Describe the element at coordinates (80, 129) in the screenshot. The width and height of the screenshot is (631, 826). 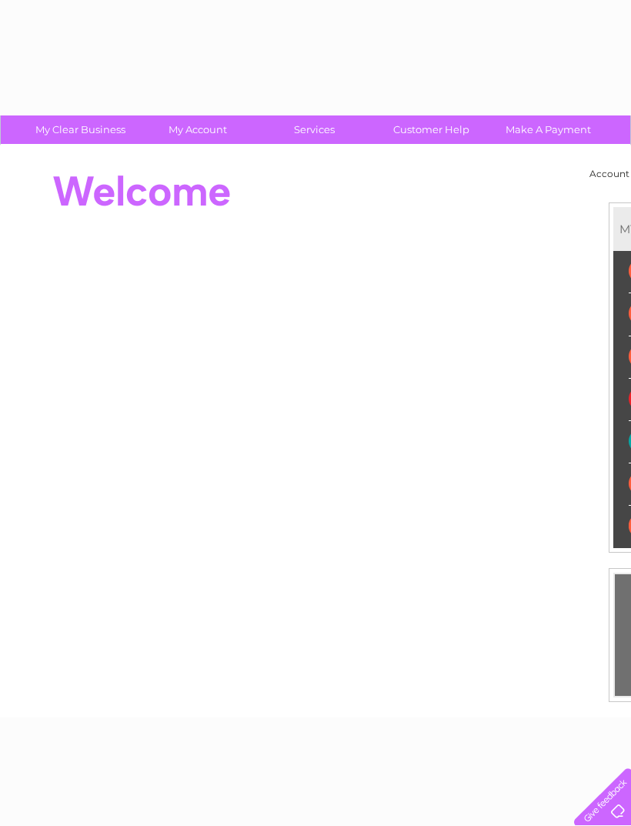
I see `a: My Clear Business` at that location.